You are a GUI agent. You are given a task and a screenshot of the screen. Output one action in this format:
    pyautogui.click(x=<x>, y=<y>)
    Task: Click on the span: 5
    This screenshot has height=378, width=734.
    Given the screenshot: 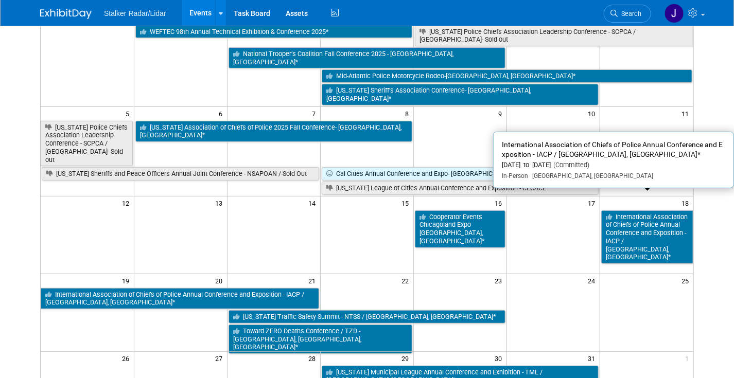 What is the action you would take?
    pyautogui.click(x=129, y=113)
    